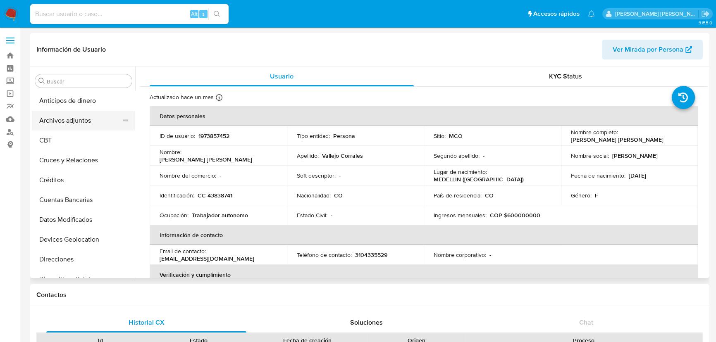 The image size is (716, 342). What do you see at coordinates (217, 14) in the screenshot?
I see `button: search-icon` at bounding box center [217, 14].